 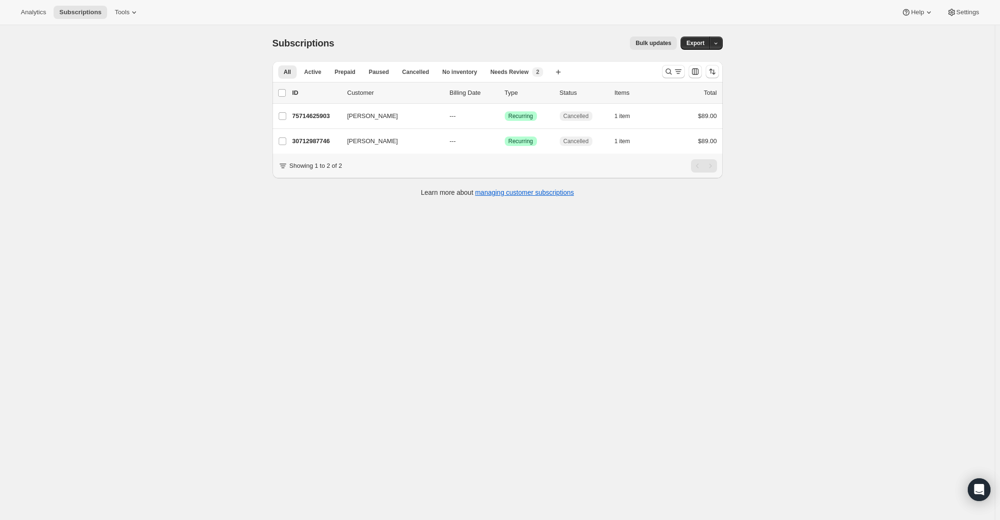 What do you see at coordinates (122, 12) in the screenshot?
I see `span: Tools` at bounding box center [122, 12].